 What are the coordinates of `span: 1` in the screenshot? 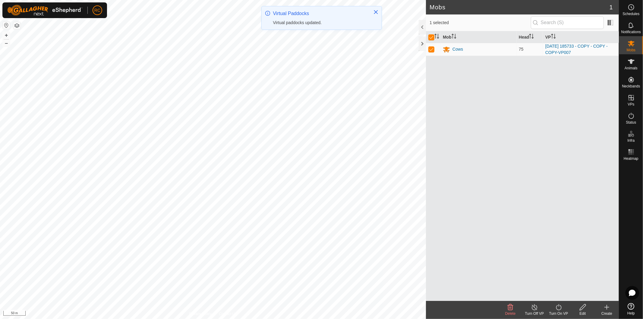 It's located at (611, 7).